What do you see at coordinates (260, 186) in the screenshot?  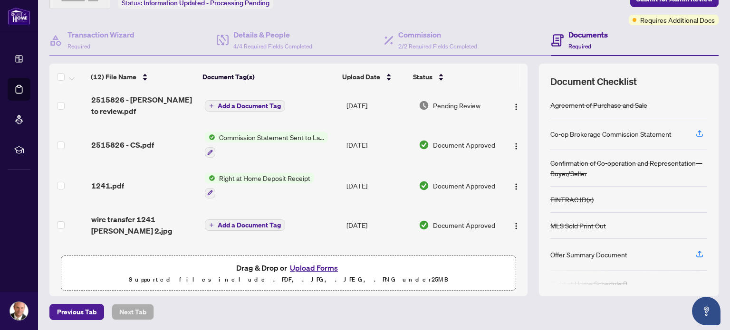 I see `button: Status IconRight at Home Deposit Receipt` at bounding box center [260, 186].